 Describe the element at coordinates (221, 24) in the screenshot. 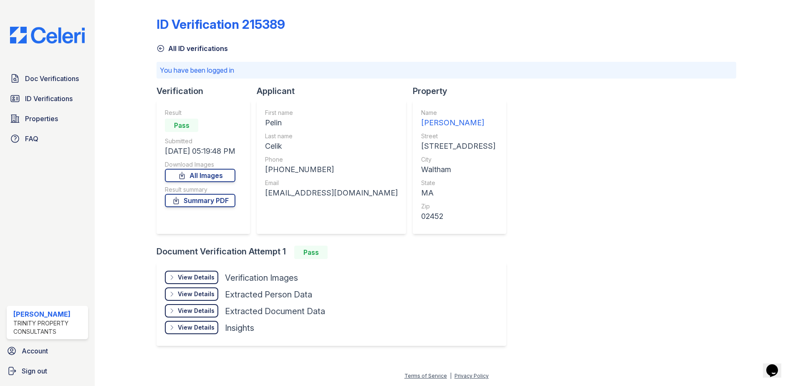

I see `div: ID Verification 215389` at that location.